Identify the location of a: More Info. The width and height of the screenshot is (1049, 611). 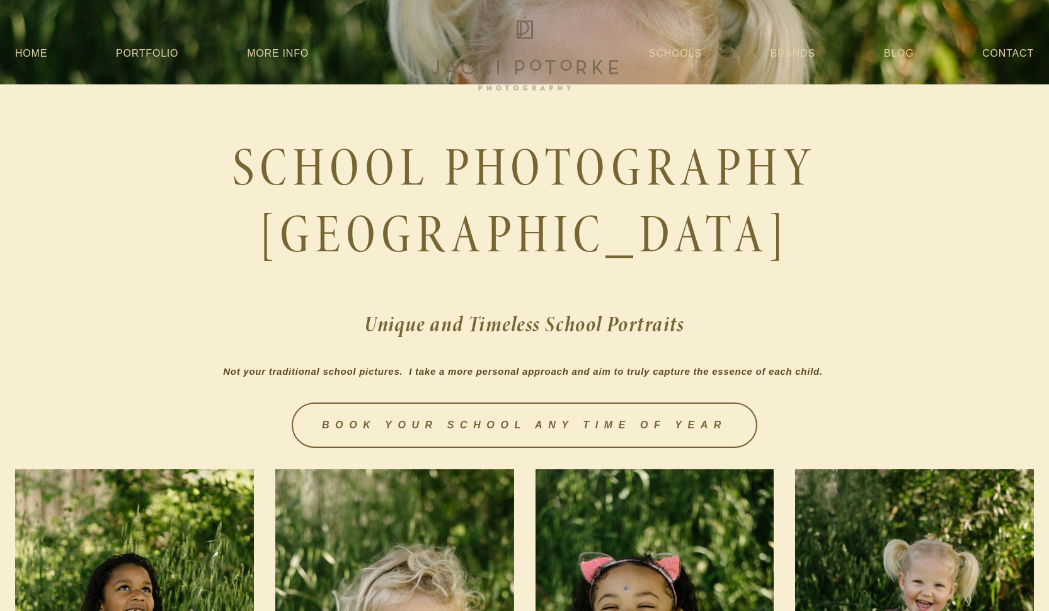
(278, 54).